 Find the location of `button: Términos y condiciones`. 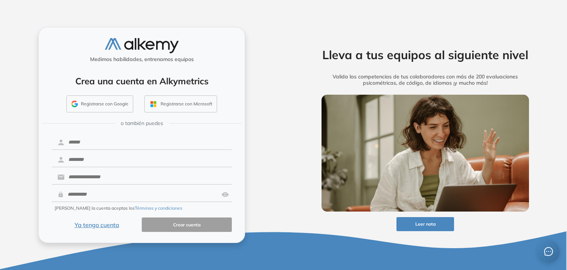

button: Términos y condiciones is located at coordinates (158, 208).